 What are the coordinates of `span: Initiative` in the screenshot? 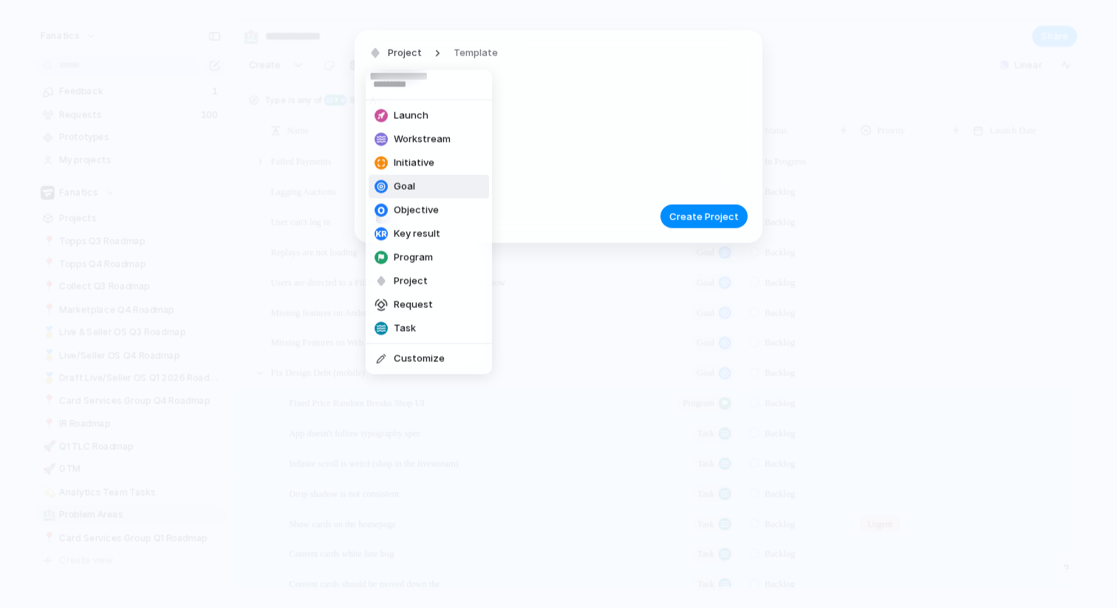 It's located at (414, 163).